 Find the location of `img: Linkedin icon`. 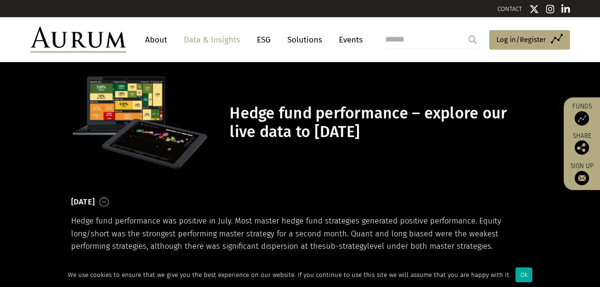

img: Linkedin icon is located at coordinates (566, 9).